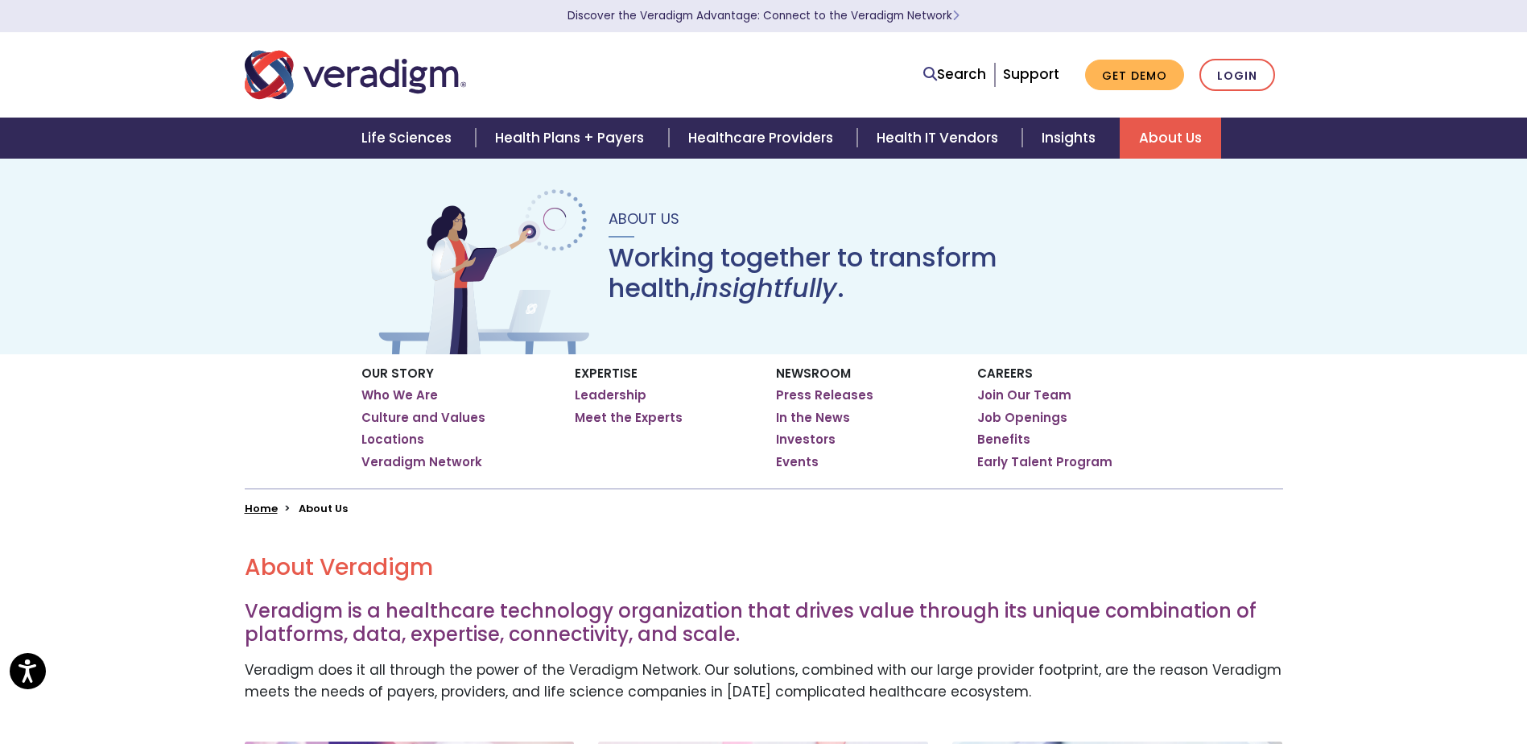 This screenshot has width=1527, height=744. I want to click on span: Learn More, so click(956, 15).